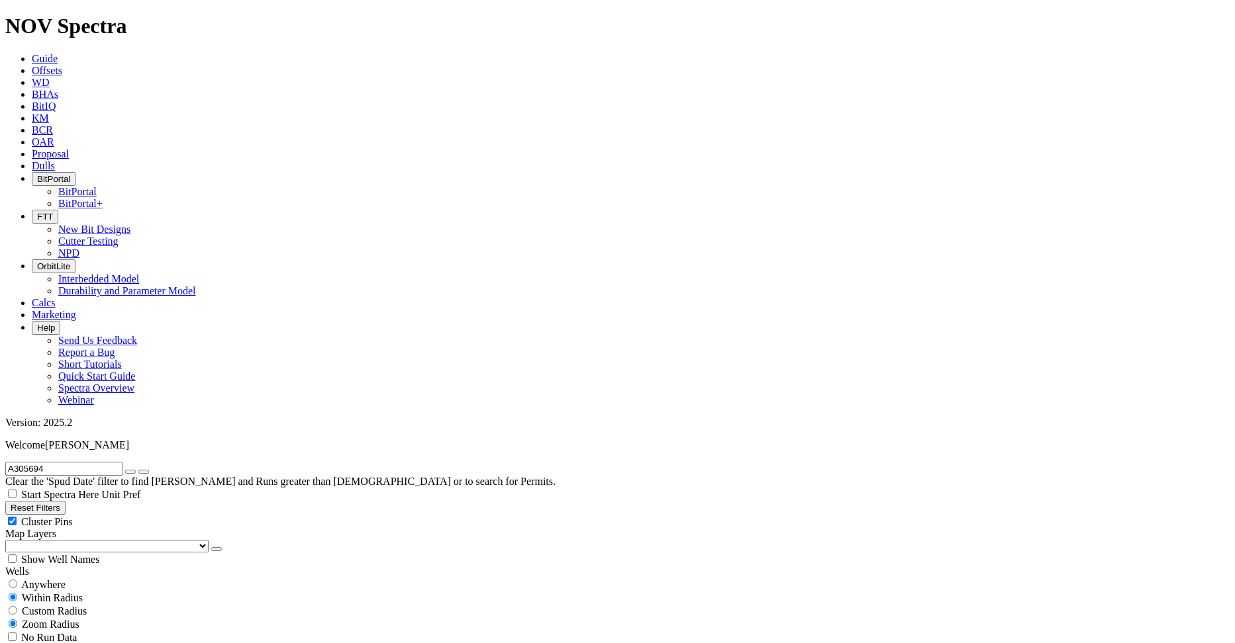 This screenshot has width=1235, height=643. I want to click on a: Marketing, so click(54, 314).